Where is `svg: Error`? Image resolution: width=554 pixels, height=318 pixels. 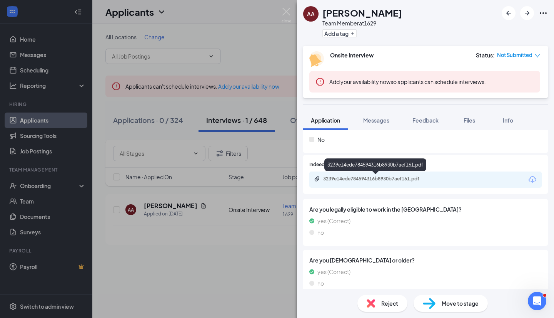
svg: Error is located at coordinates (320, 82).